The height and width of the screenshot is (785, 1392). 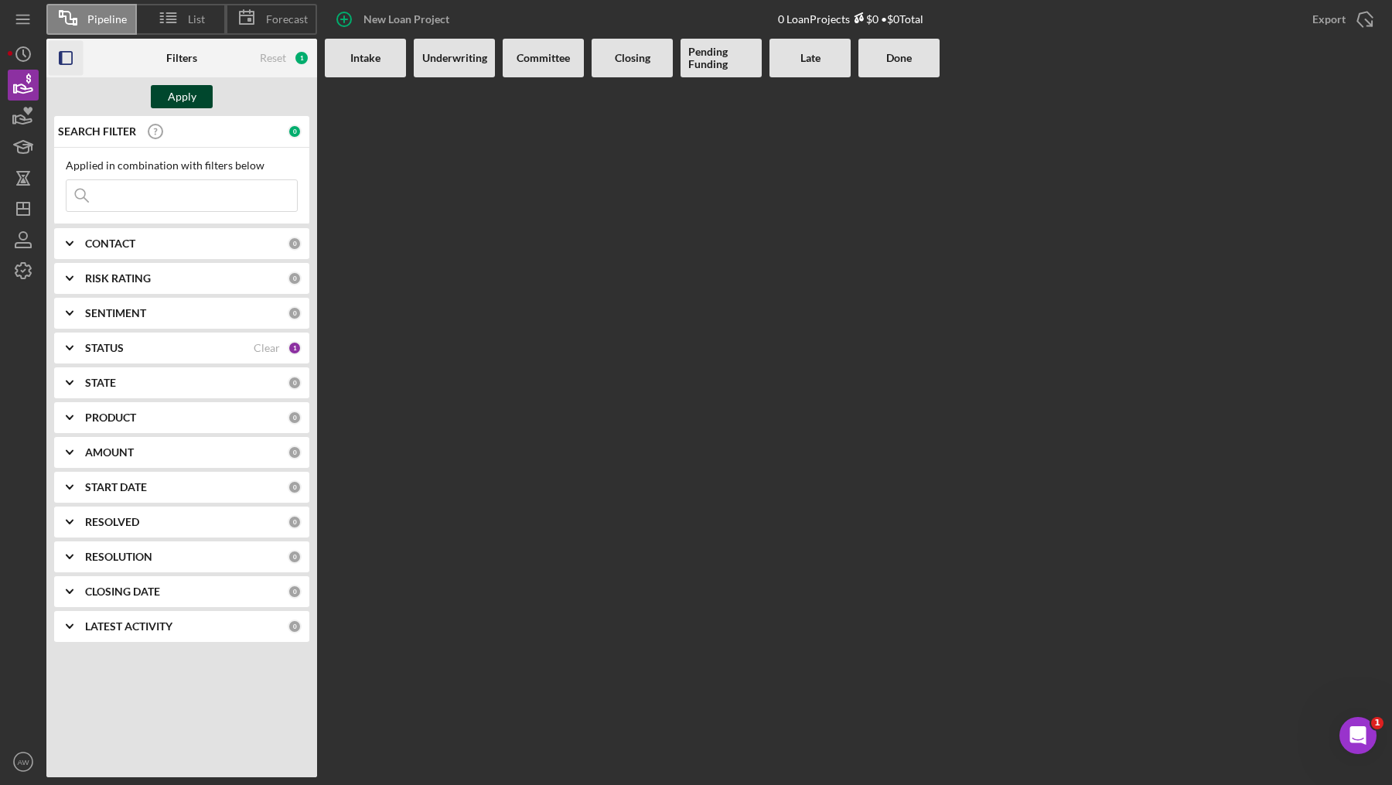 I want to click on div: Apply, so click(x=182, y=97).